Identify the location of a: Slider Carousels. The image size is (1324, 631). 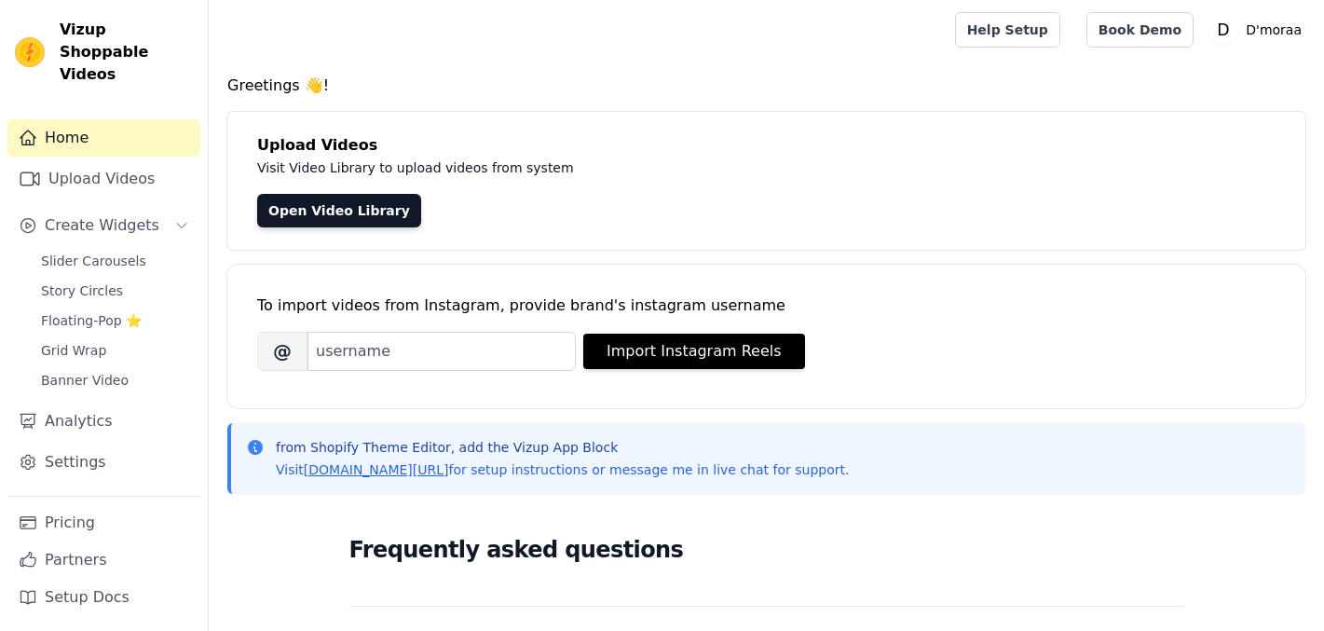
(115, 261).